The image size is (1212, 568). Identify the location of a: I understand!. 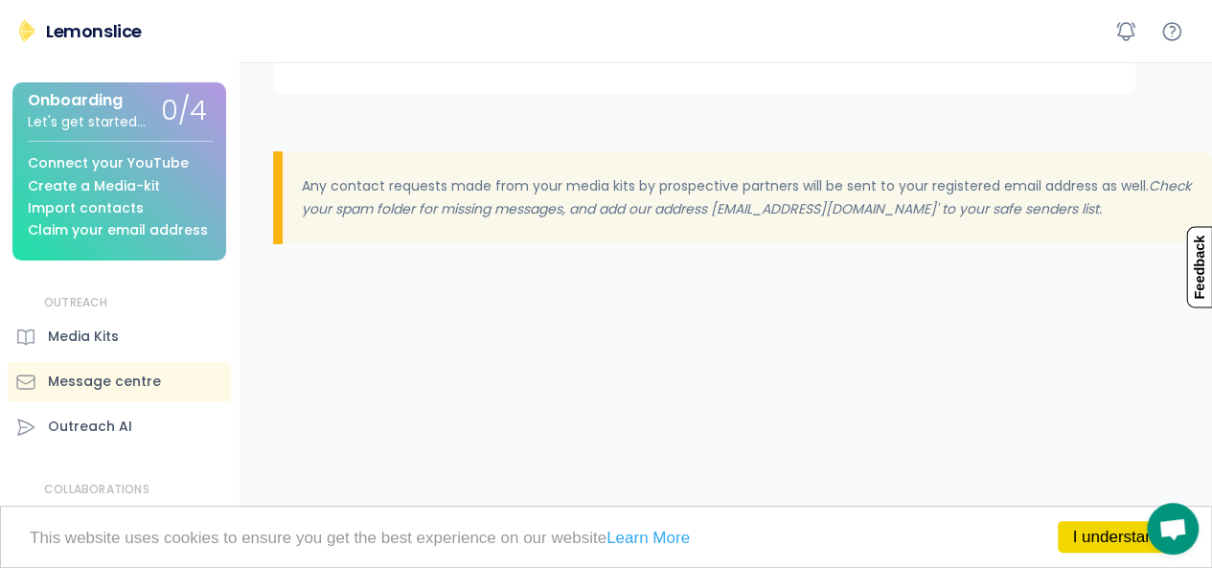
(1120, 536).